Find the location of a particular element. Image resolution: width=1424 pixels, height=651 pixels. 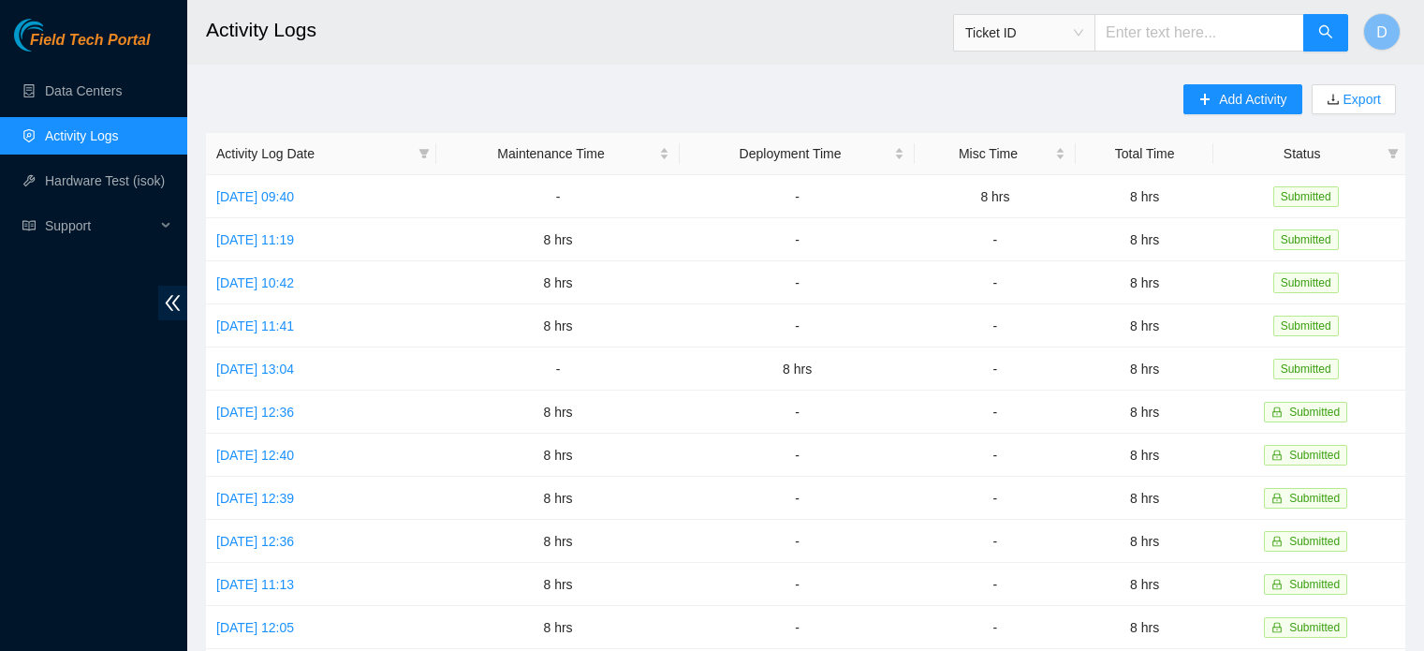

a: Data Centers is located at coordinates (83, 91).